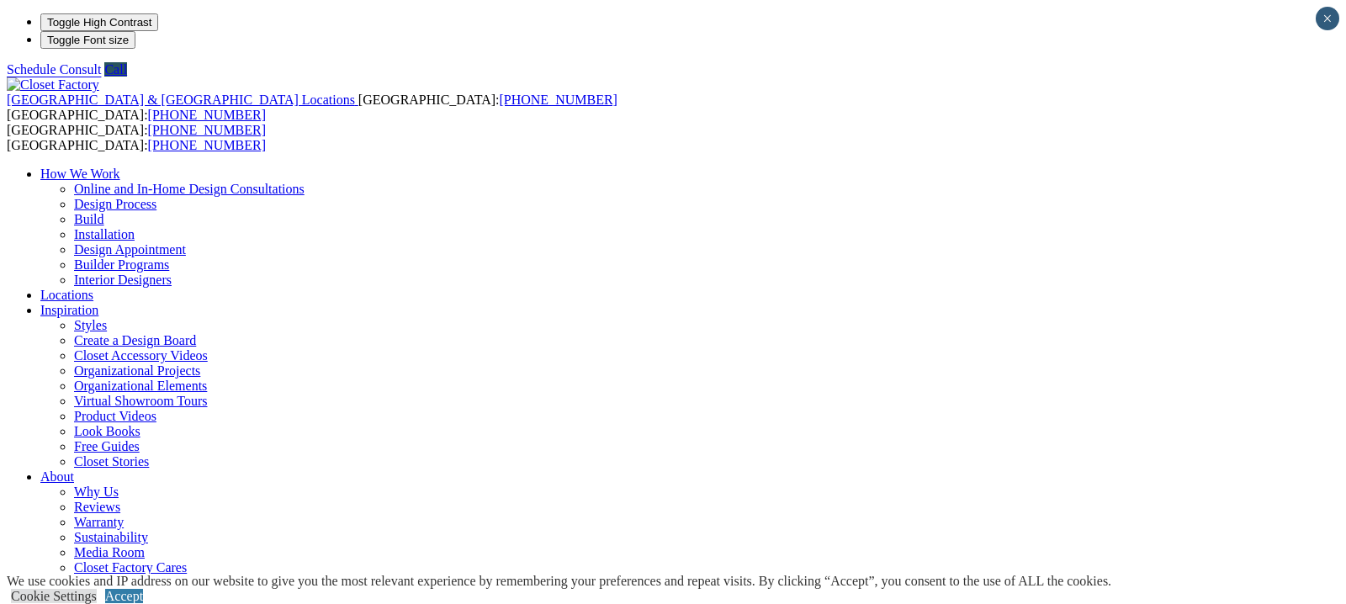 This screenshot has width=1346, height=604. What do you see at coordinates (111, 461) in the screenshot?
I see `a: Closet Stories` at bounding box center [111, 461].